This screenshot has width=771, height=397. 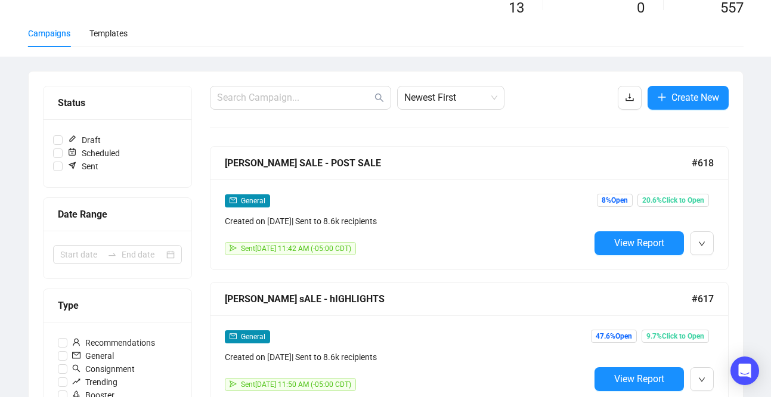 I want to click on span: swap-right, so click(x=112, y=254).